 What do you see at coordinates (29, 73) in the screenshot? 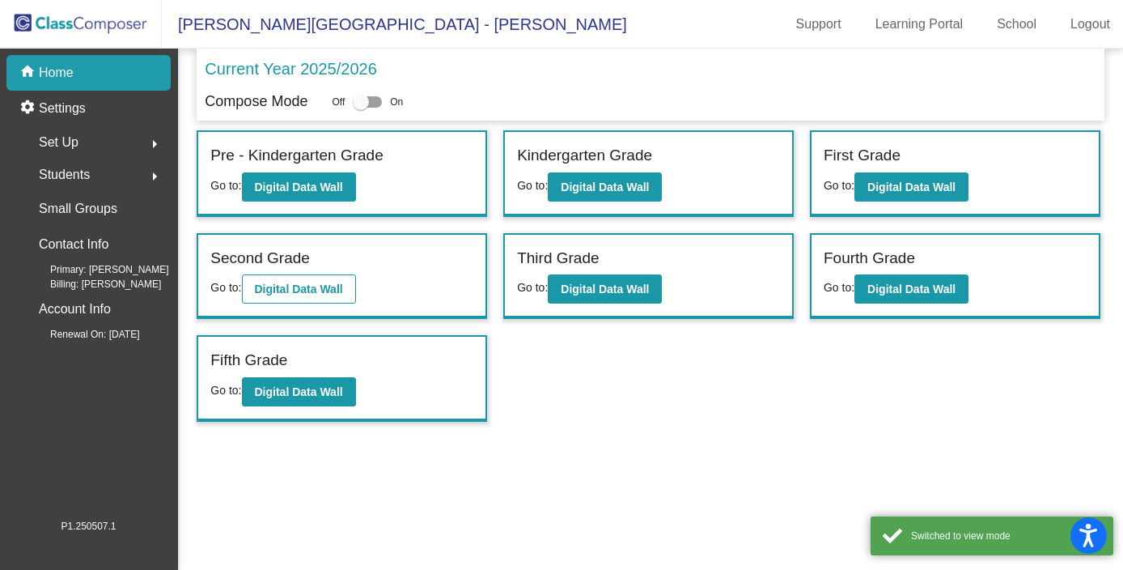
I see `mat-icon: home` at bounding box center [29, 73].